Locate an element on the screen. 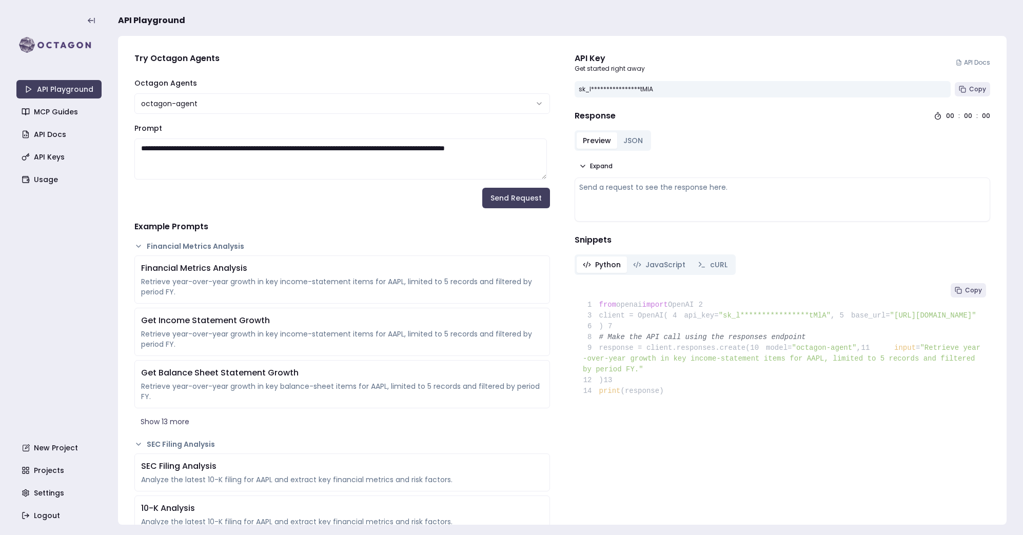  button: Show 13 more is located at coordinates (342, 422).